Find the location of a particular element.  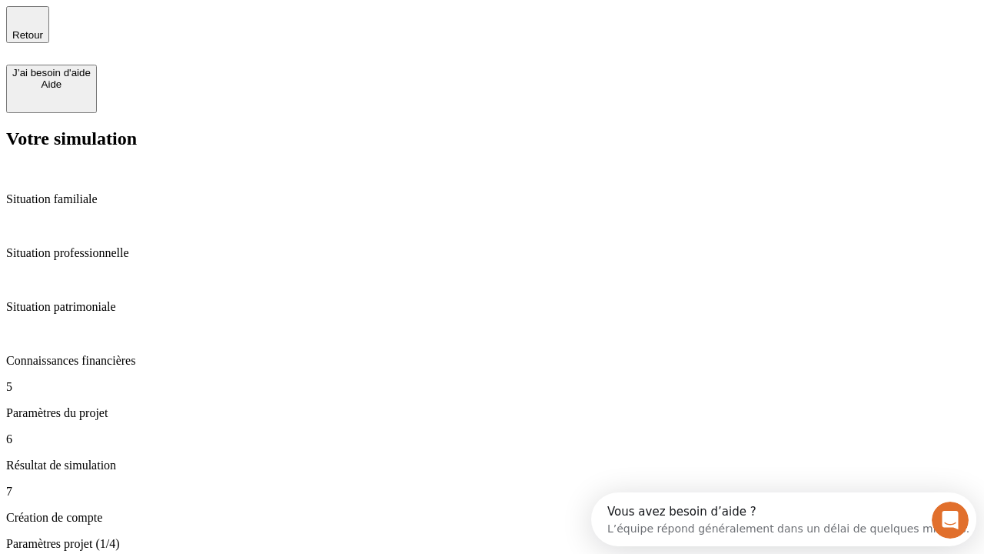

p: Situation patrimoniale is located at coordinates (492, 307).